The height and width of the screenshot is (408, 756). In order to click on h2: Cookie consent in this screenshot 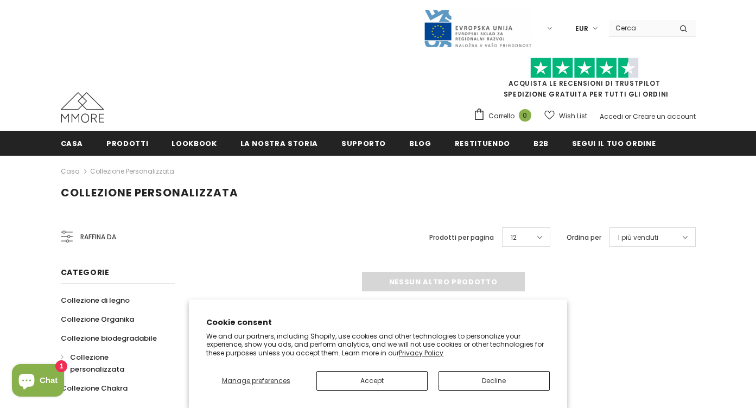, I will do `click(378, 322)`.